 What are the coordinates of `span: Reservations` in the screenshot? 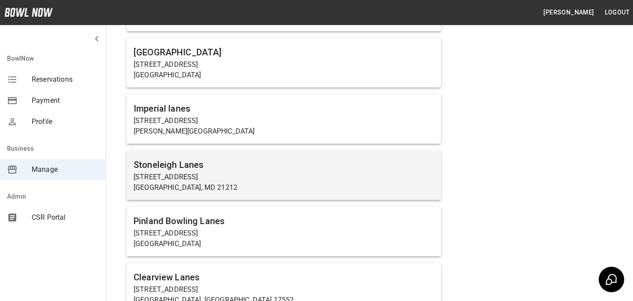 It's located at (65, 80).